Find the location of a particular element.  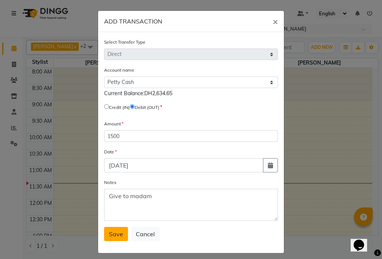

label: Notes is located at coordinates (110, 182).